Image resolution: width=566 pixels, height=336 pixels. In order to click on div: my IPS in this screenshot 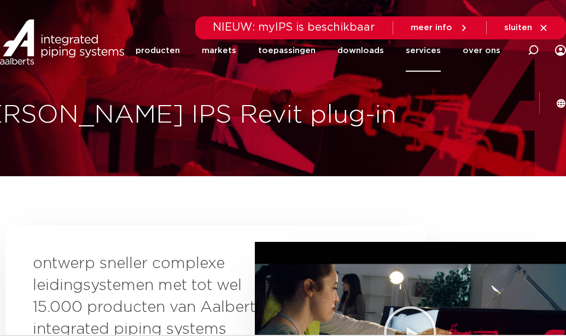, I will do `click(560, 50)`.